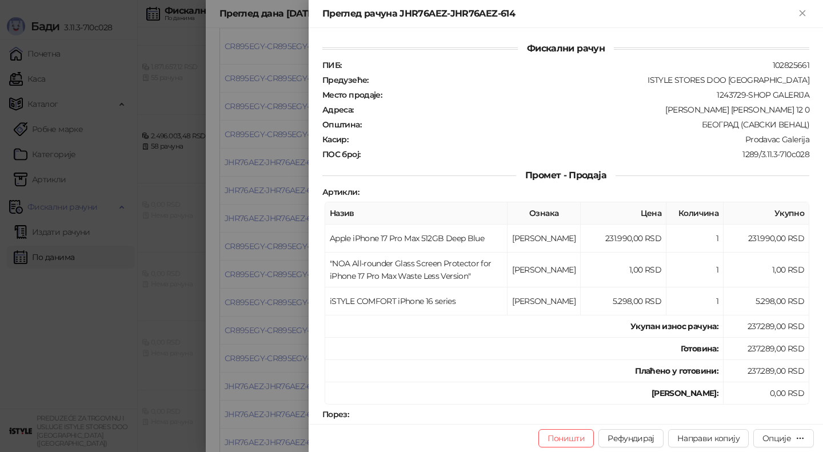 This screenshot has height=452, width=823. Describe the element at coordinates (416, 301) in the screenshot. I see `td: iSTYLE COMFORT iPhone 16 series` at that location.